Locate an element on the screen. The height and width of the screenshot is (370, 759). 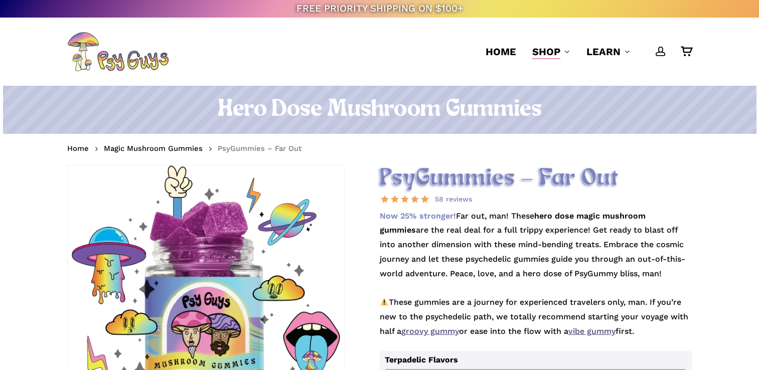
a: vibe gummy is located at coordinates (592, 331).